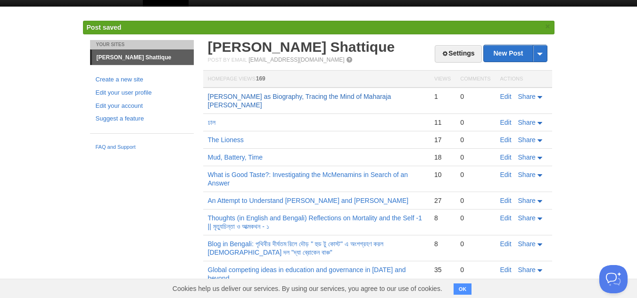 This screenshot has width=637, height=298. Describe the element at coordinates (442, 140) in the screenshot. I see `div: 17` at that location.